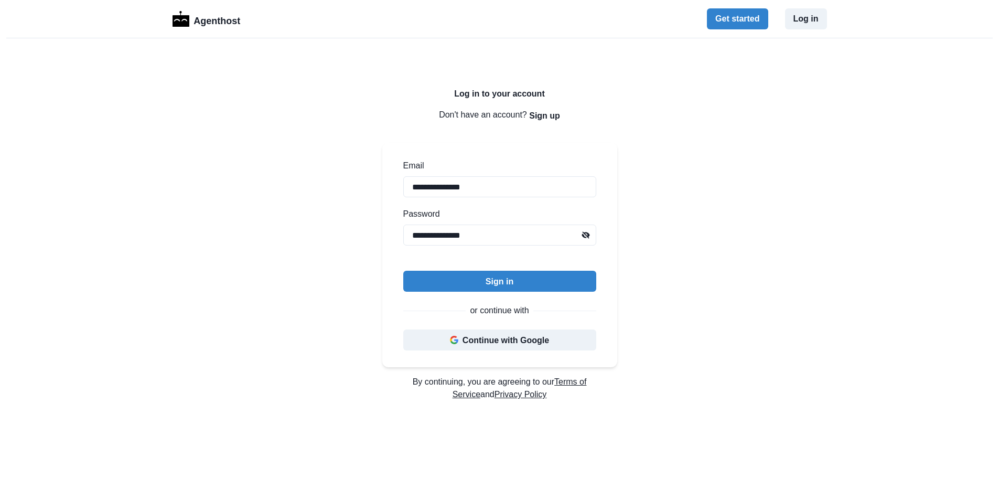  I want to click on p: or continue with, so click(499, 310).